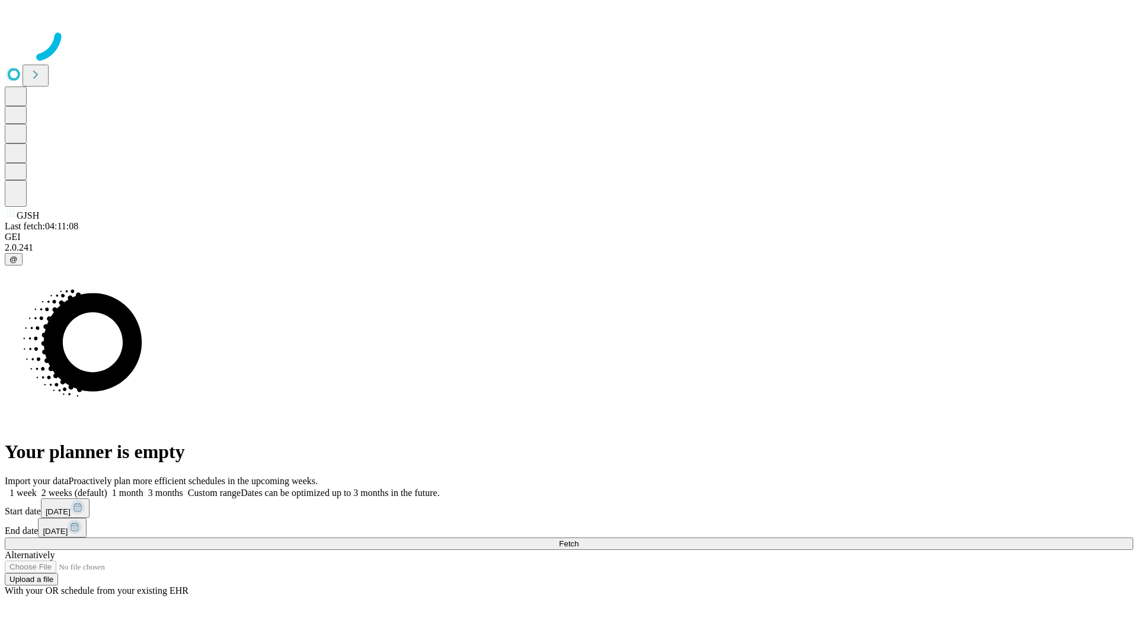  I want to click on div: 2.0.241, so click(569, 248).